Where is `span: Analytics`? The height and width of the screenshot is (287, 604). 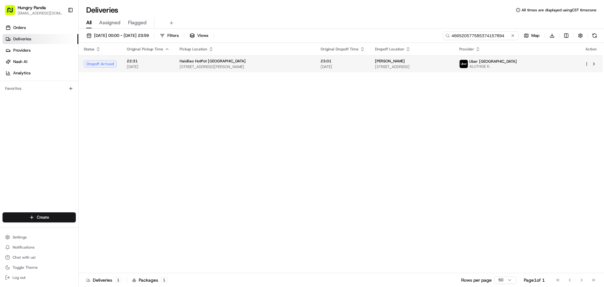
span: Analytics is located at coordinates (22, 73).